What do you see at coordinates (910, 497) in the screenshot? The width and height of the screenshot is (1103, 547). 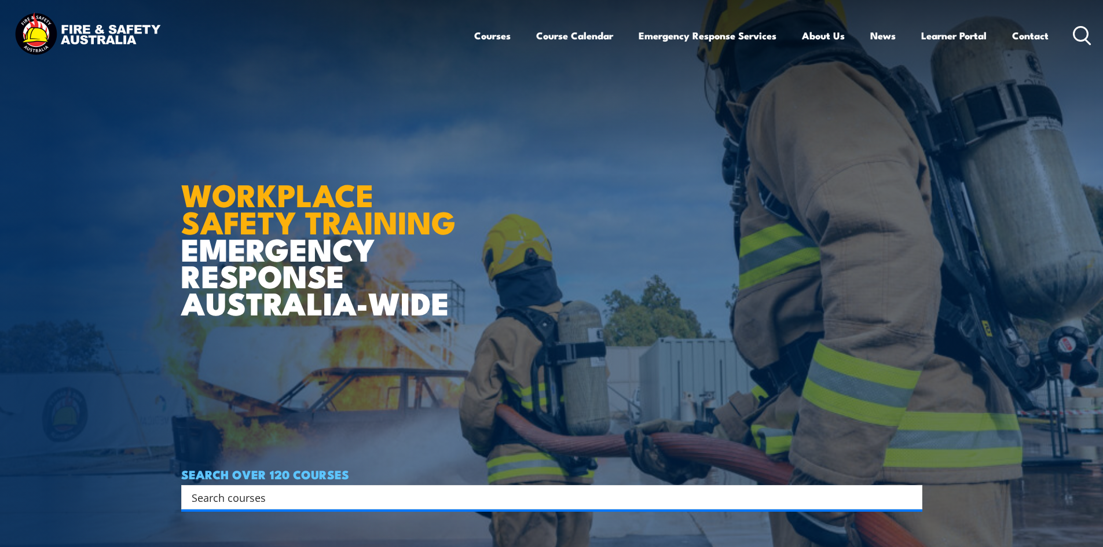 I see `button: Search magnifier button` at bounding box center [910, 497].